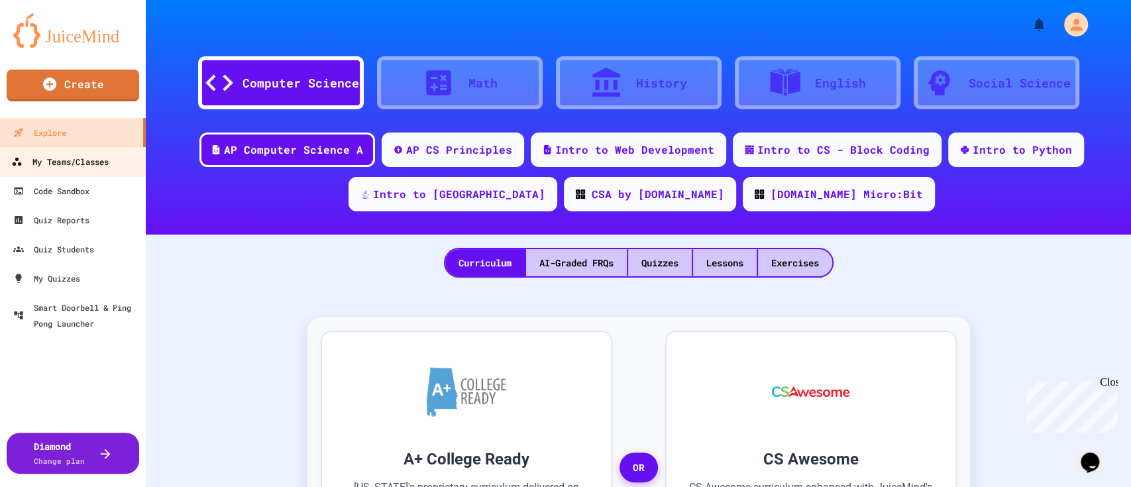 Image resolution: width=1131 pixels, height=487 pixels. Describe the element at coordinates (1022, 150) in the screenshot. I see `div: Intro to Python` at that location.